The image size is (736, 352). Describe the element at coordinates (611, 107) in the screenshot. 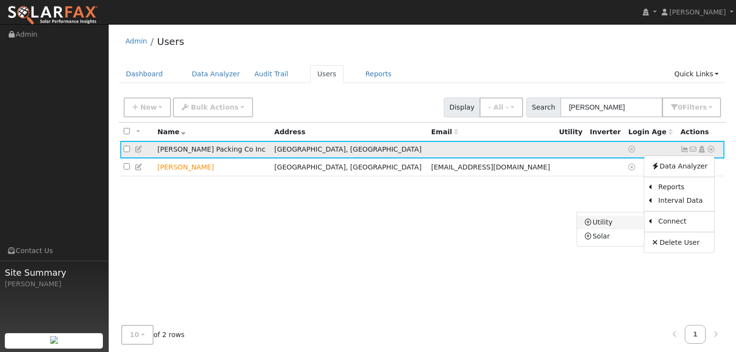

I see `input: Search` at that location.